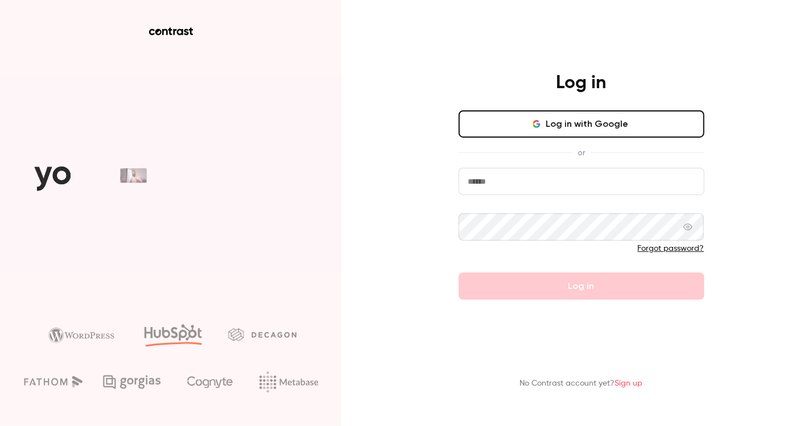 Image resolution: width=804 pixels, height=426 pixels. I want to click on a: Sign up, so click(629, 384).